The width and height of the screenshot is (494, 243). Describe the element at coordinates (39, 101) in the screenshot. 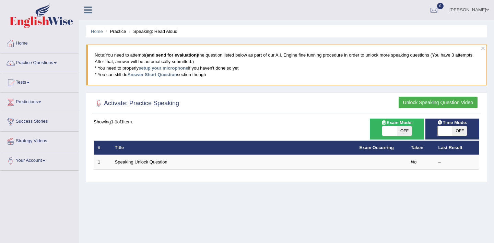

I see `a: Predictions` at that location.